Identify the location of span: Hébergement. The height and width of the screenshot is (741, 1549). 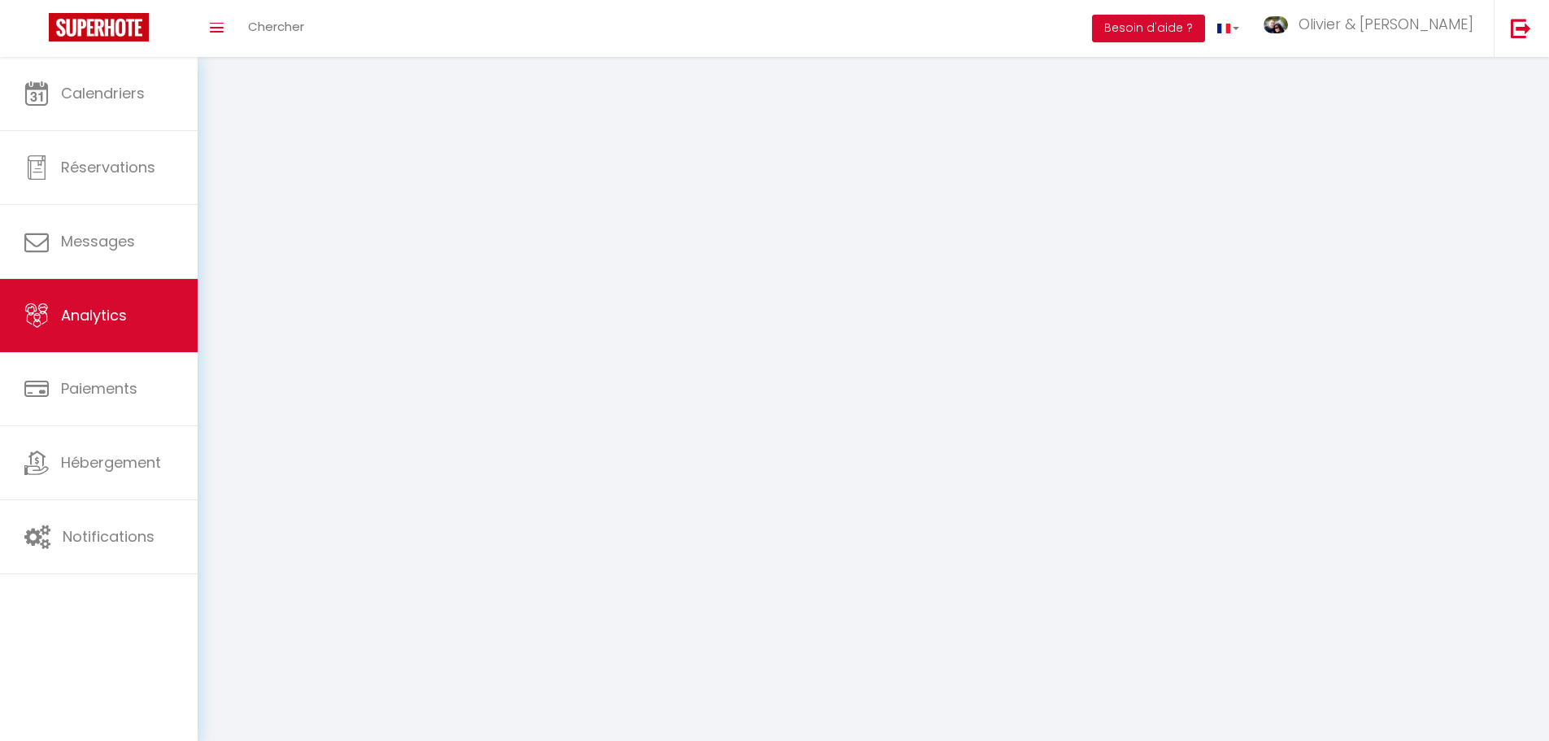
(111, 462).